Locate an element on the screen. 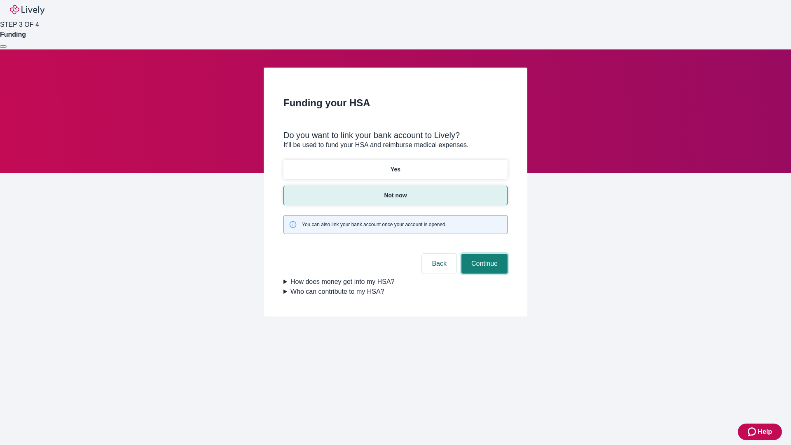 The image size is (791, 445). button: Not now is located at coordinates (396, 195).